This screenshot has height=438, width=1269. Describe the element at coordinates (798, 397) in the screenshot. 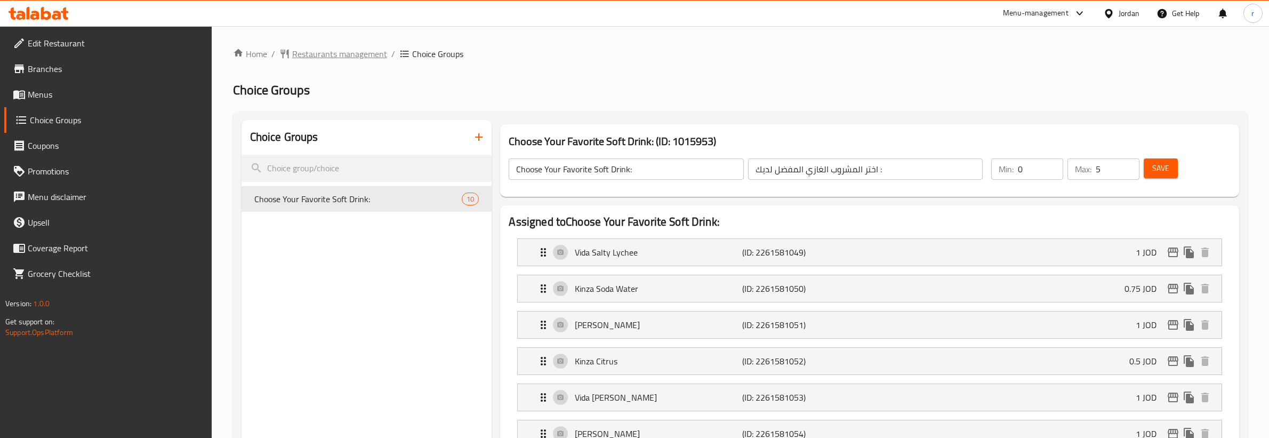

I see `p: (ID: 2261581053)` at that location.